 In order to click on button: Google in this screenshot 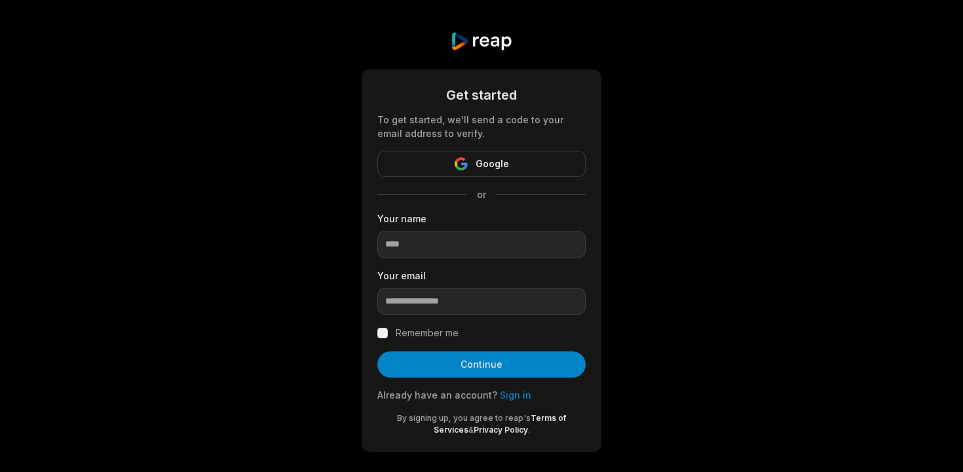, I will do `click(481, 164)`.